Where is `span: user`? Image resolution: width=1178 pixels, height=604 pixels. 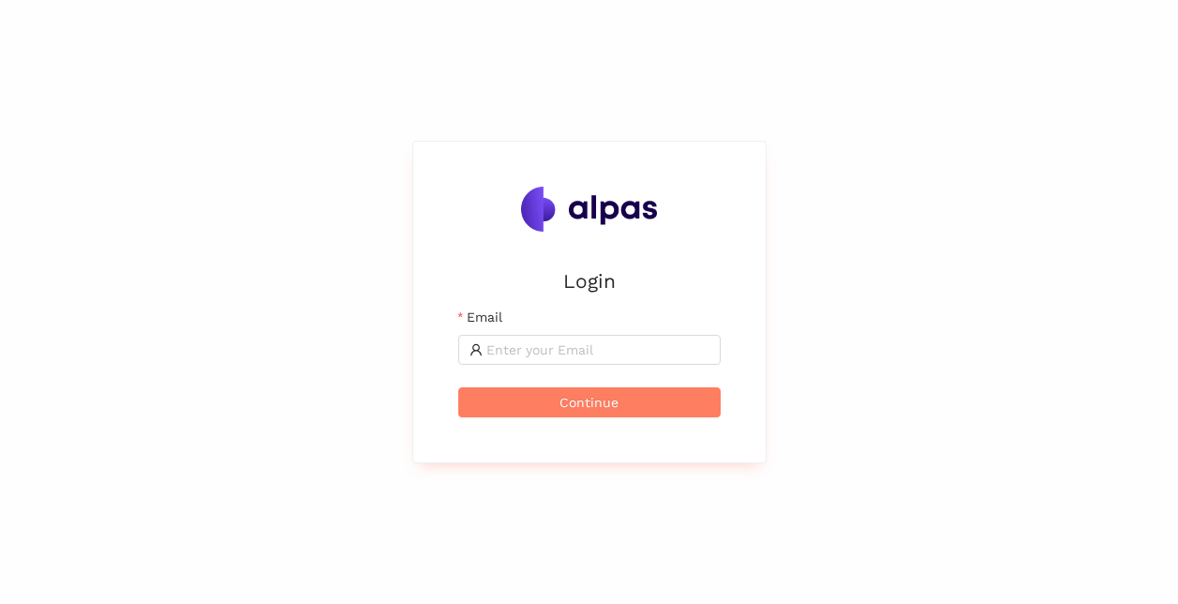
span: user is located at coordinates (476, 350).